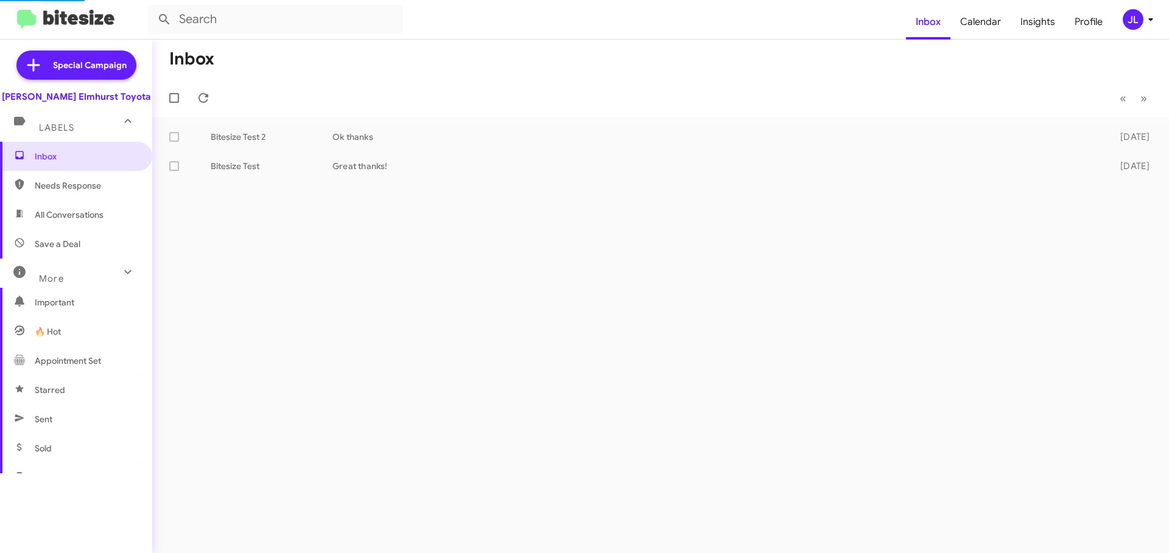 The width and height of the screenshot is (1169, 553). I want to click on span: Appointment Set, so click(68, 361).